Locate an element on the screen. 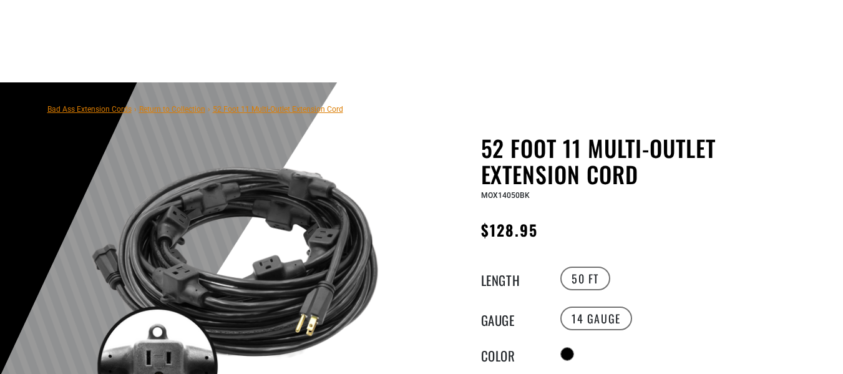 This screenshot has width=843, height=374. nav: breadcrumbs is located at coordinates (195, 109).